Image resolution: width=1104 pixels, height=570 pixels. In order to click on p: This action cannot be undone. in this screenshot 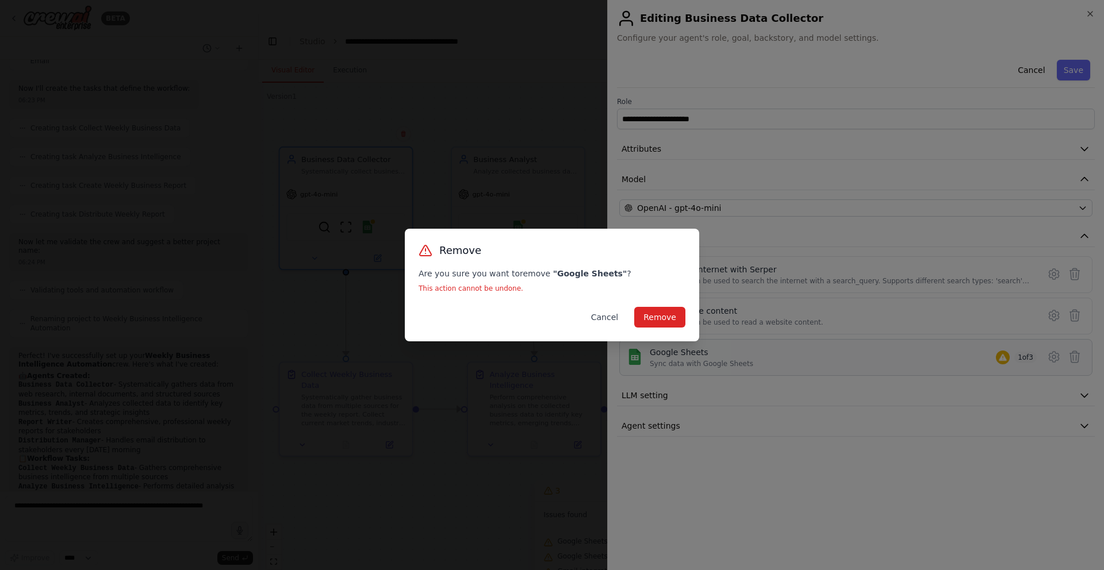, I will do `click(552, 289)`.